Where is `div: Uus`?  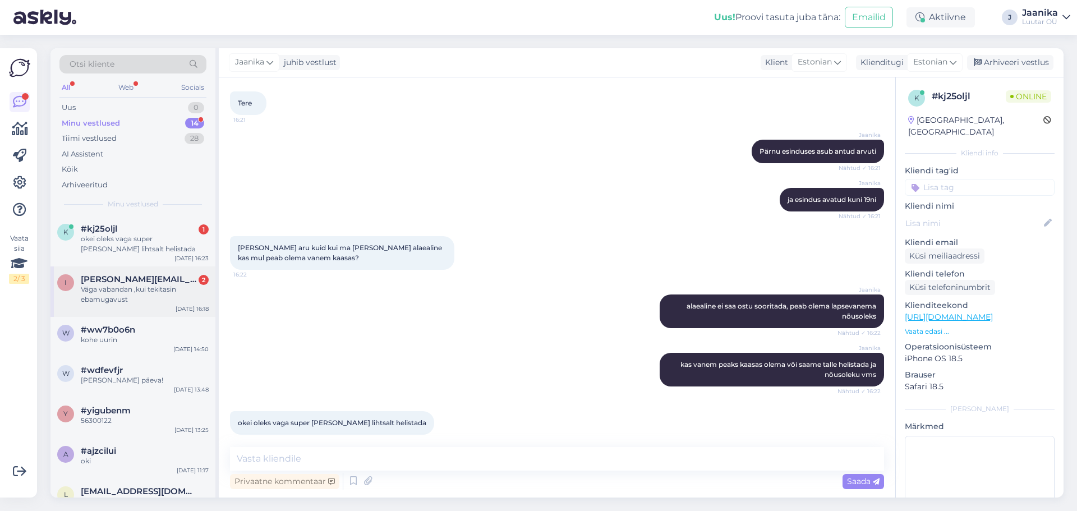
div: Uus is located at coordinates (68, 108).